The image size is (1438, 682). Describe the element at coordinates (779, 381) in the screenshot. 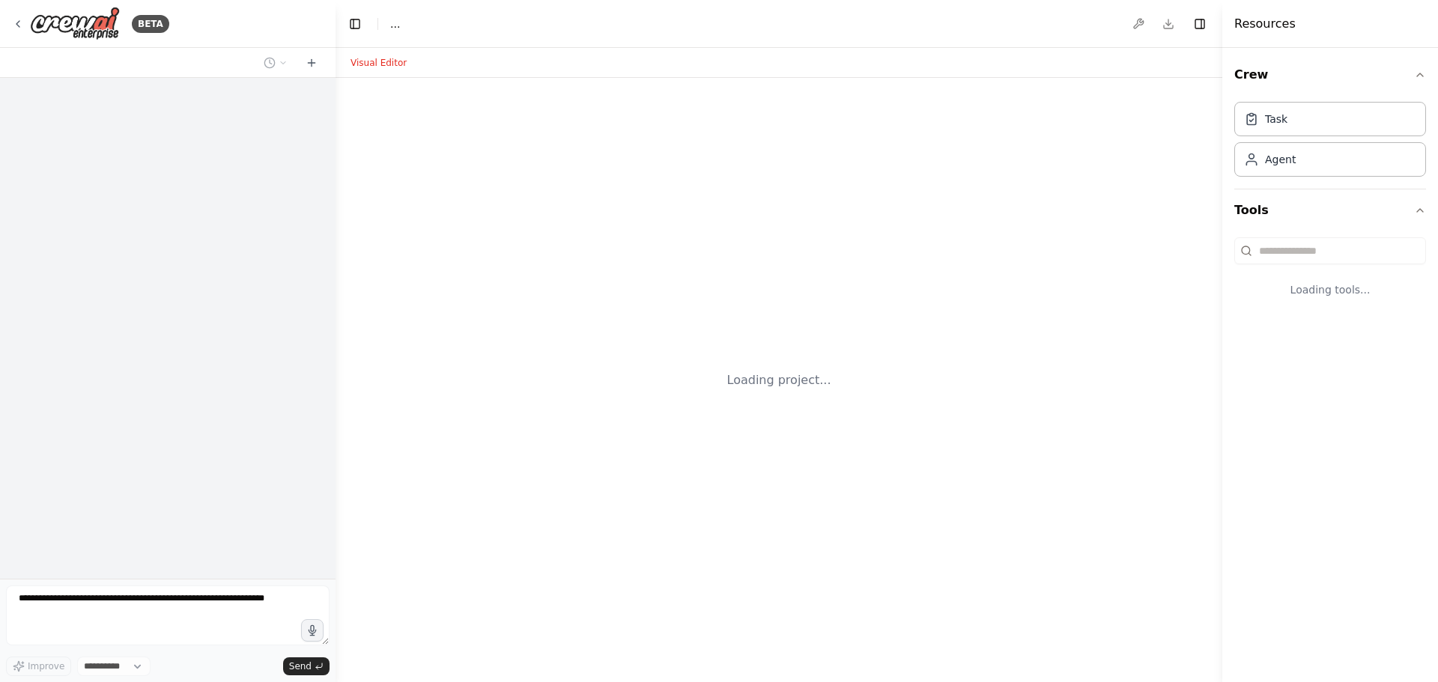

I see `div: Loading project...` at that location.